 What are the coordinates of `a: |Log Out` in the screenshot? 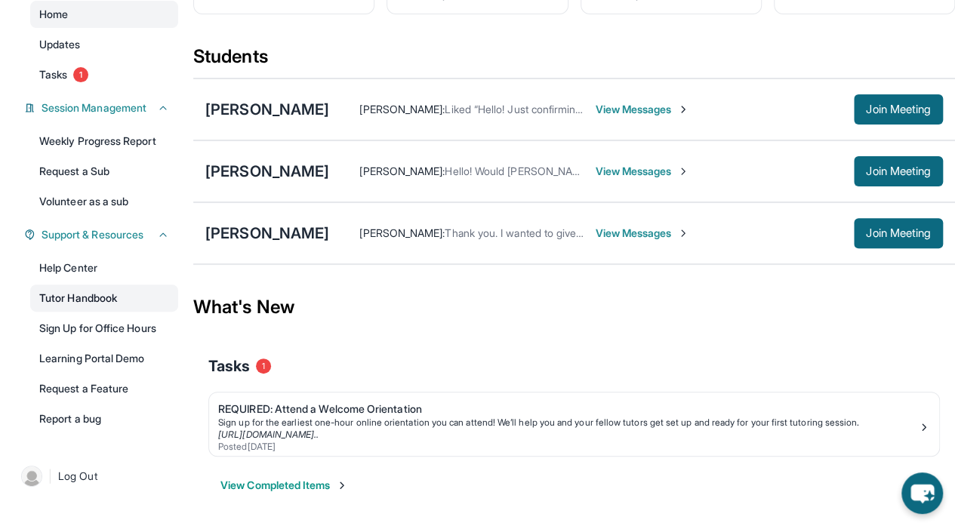 It's located at (97, 477).